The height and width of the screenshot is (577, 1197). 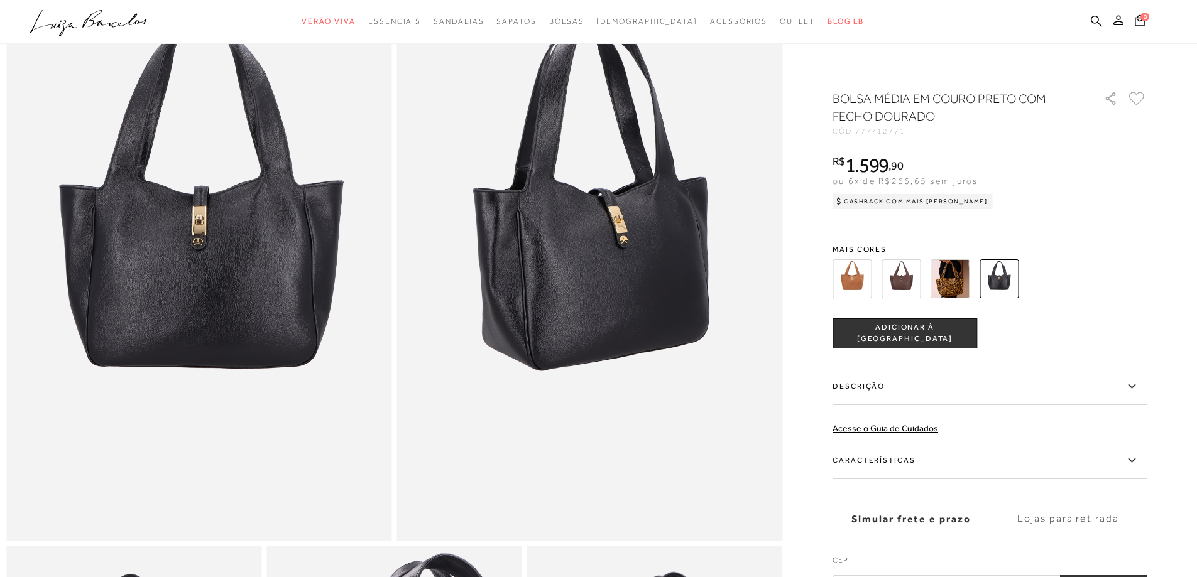 What do you see at coordinates (839, 161) in the screenshot?
I see `i: R$` at bounding box center [839, 161].